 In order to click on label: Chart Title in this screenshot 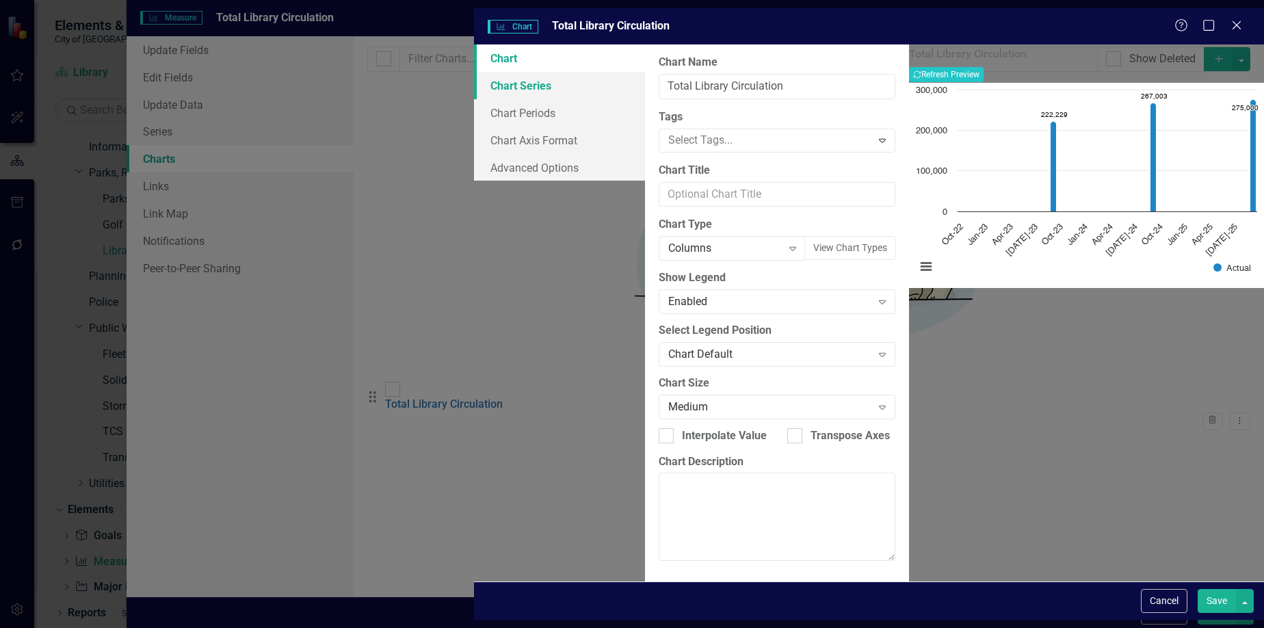, I will do `click(777, 170)`.